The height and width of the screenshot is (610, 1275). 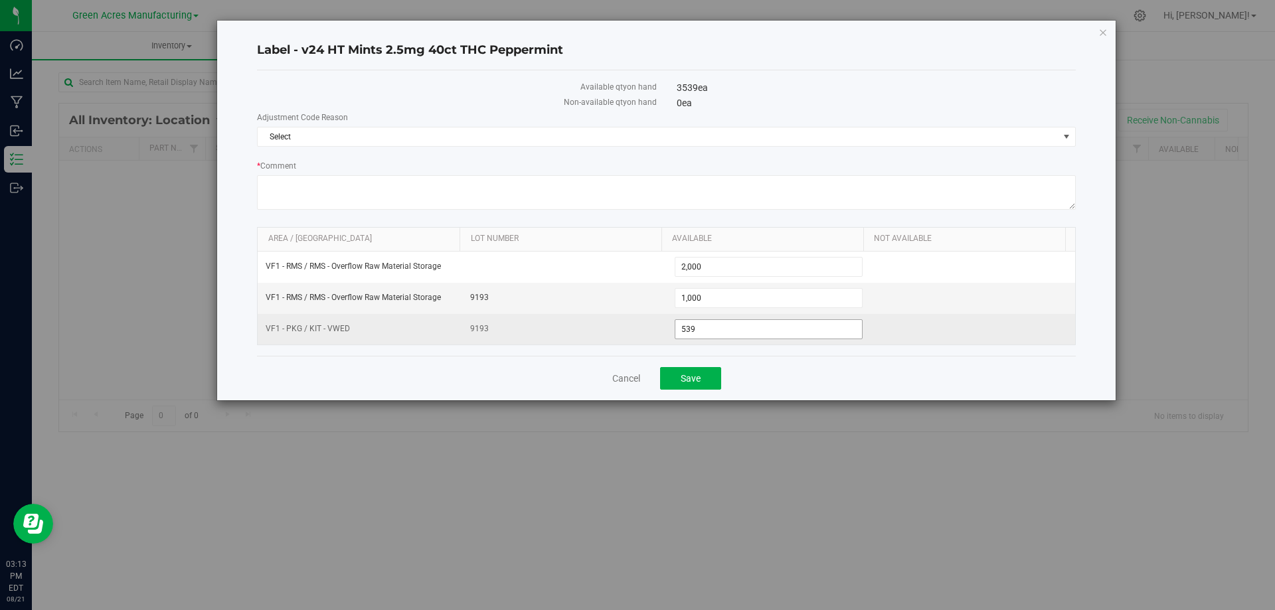 What do you see at coordinates (769, 267) in the screenshot?
I see `input: 2,000` at bounding box center [769, 267].